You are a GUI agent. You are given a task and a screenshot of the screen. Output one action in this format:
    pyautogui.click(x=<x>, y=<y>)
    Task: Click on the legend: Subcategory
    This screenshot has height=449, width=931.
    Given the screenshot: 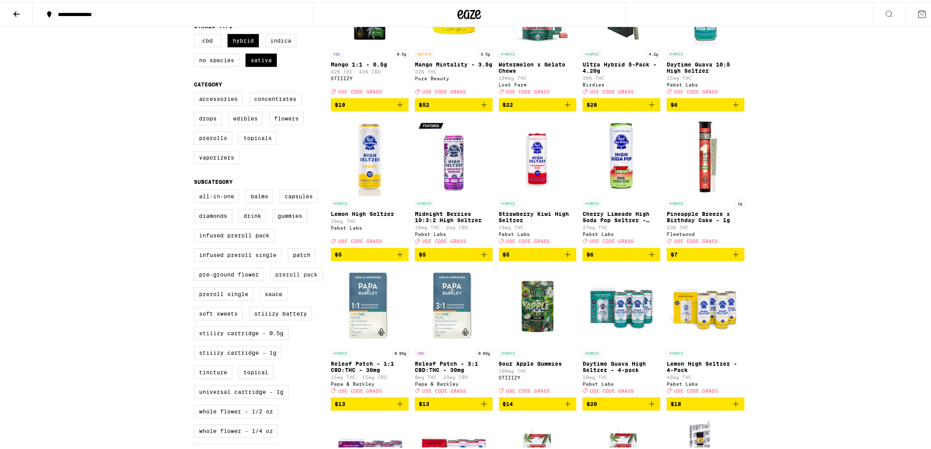 What is the action you would take?
    pyautogui.click(x=213, y=180)
    